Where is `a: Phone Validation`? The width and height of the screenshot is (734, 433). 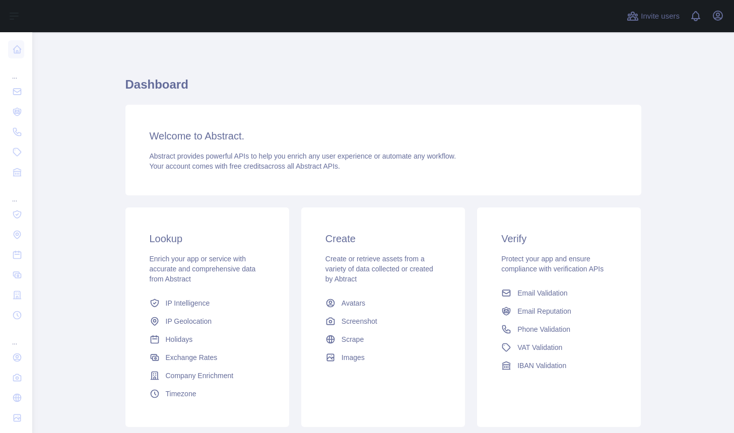 a: Phone Validation is located at coordinates (558, 329).